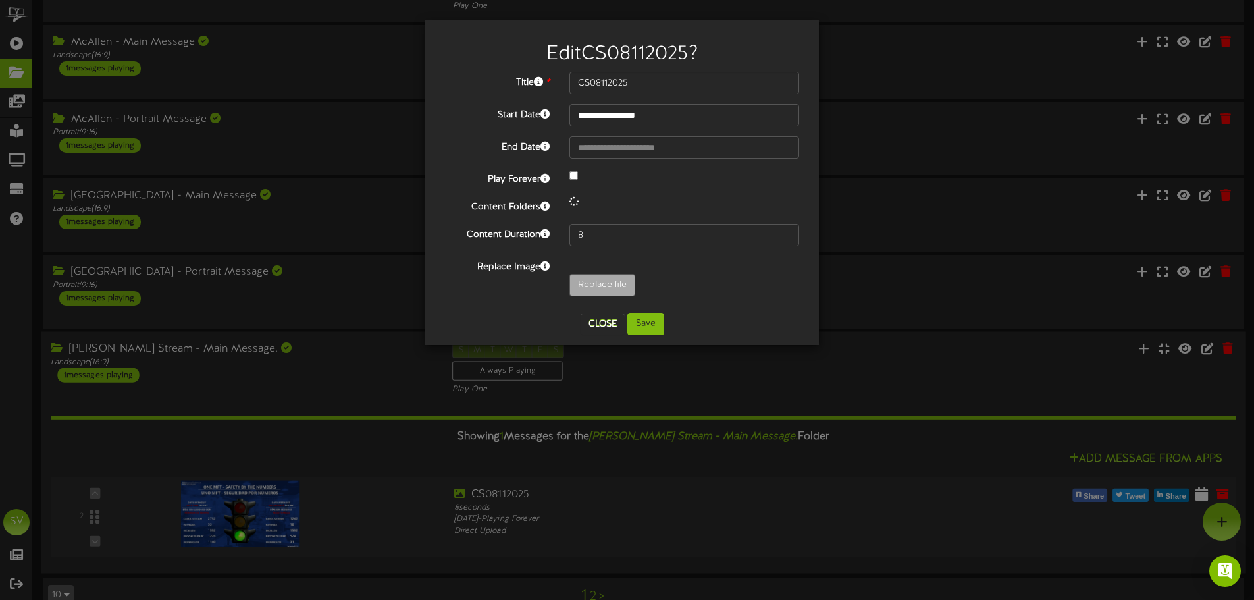  Describe the element at coordinates (497, 145) in the screenshot. I see `label: End Date` at that location.